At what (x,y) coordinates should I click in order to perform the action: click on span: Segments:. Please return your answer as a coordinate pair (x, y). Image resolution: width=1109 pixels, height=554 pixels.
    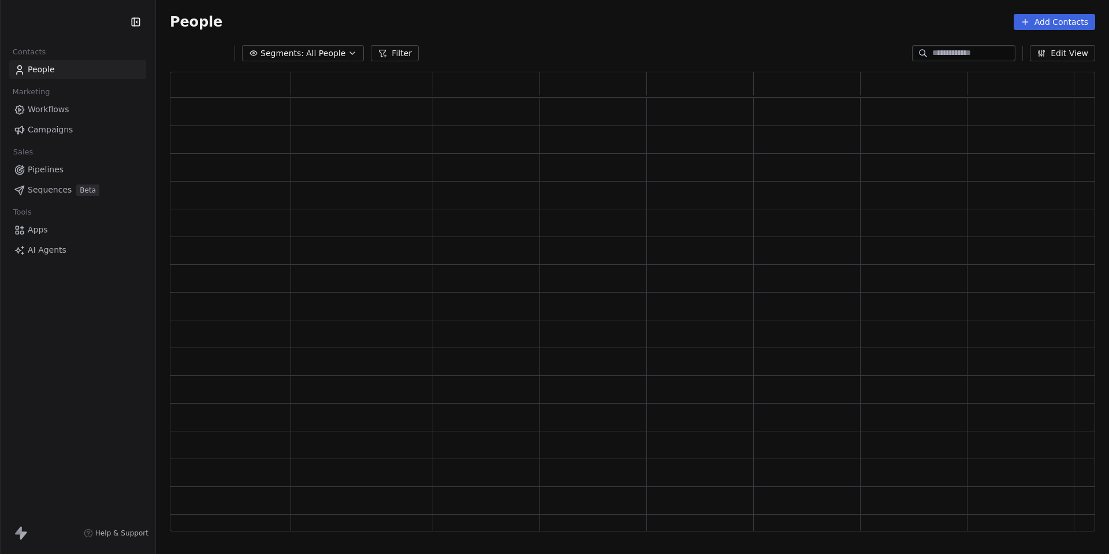
    Looking at the image, I should click on (282, 53).